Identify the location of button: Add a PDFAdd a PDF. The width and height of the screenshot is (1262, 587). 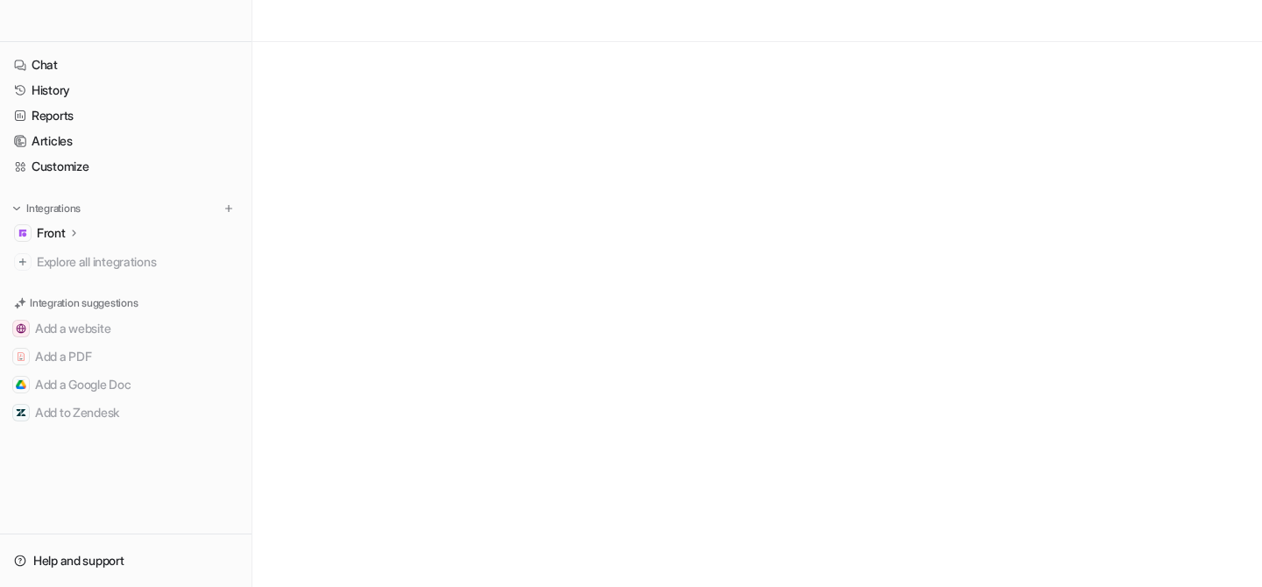
(125, 357).